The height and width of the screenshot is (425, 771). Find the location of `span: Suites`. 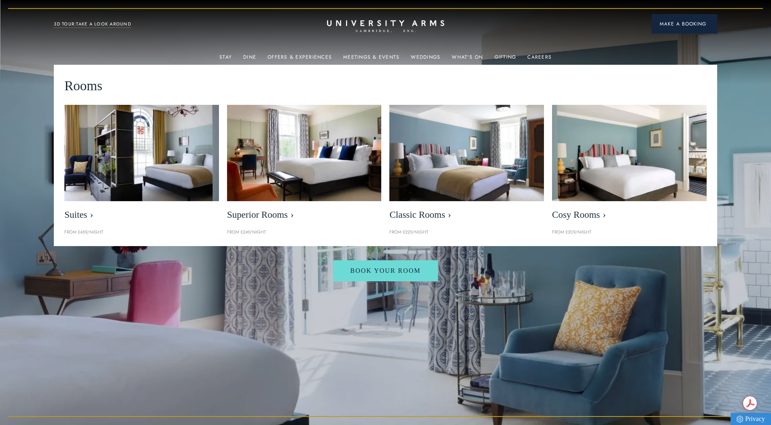

span: Suites is located at coordinates (142, 215).